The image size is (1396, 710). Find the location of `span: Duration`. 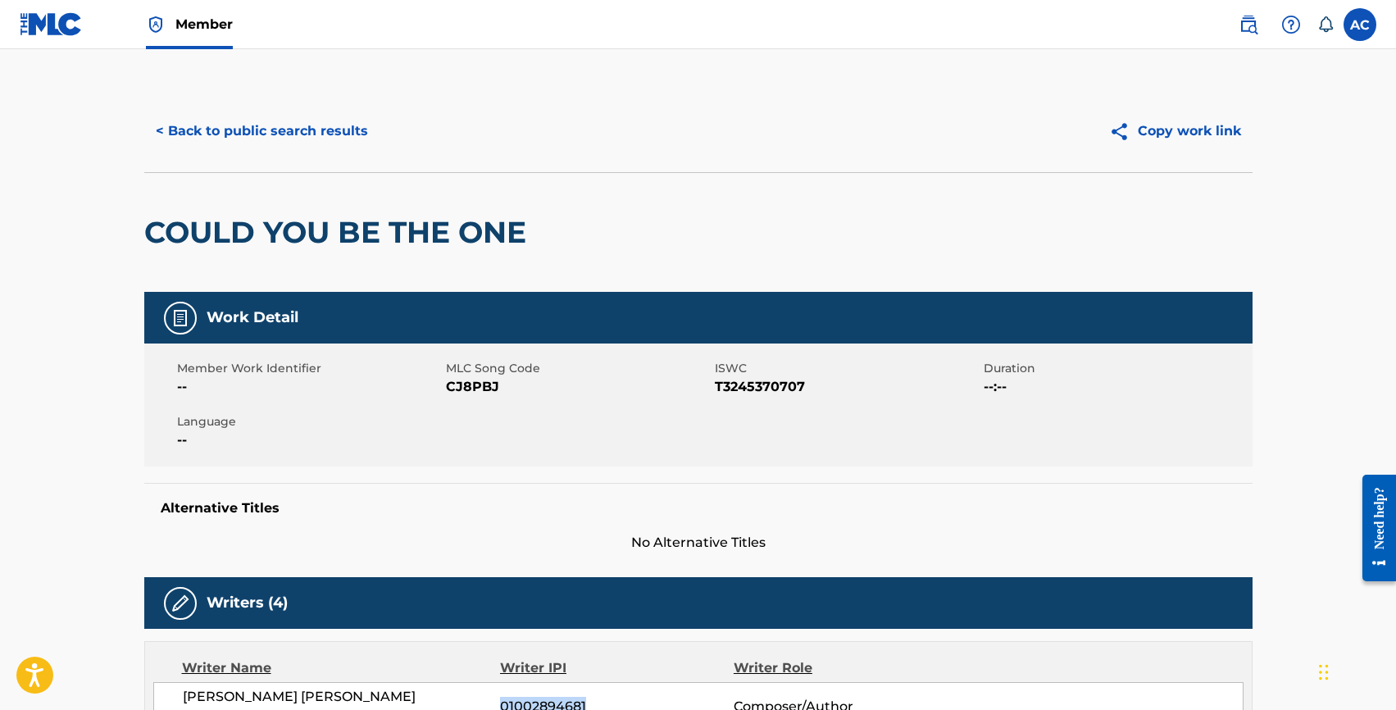

span: Duration is located at coordinates (1116, 368).